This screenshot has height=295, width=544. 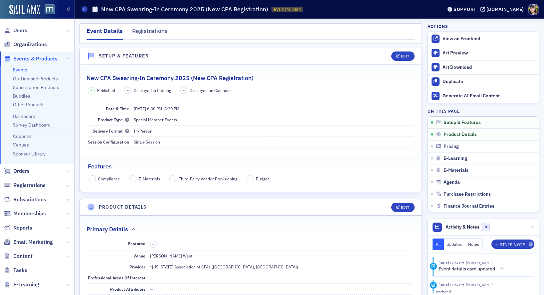 I want to click on a: Subscriptions, so click(x=25, y=200).